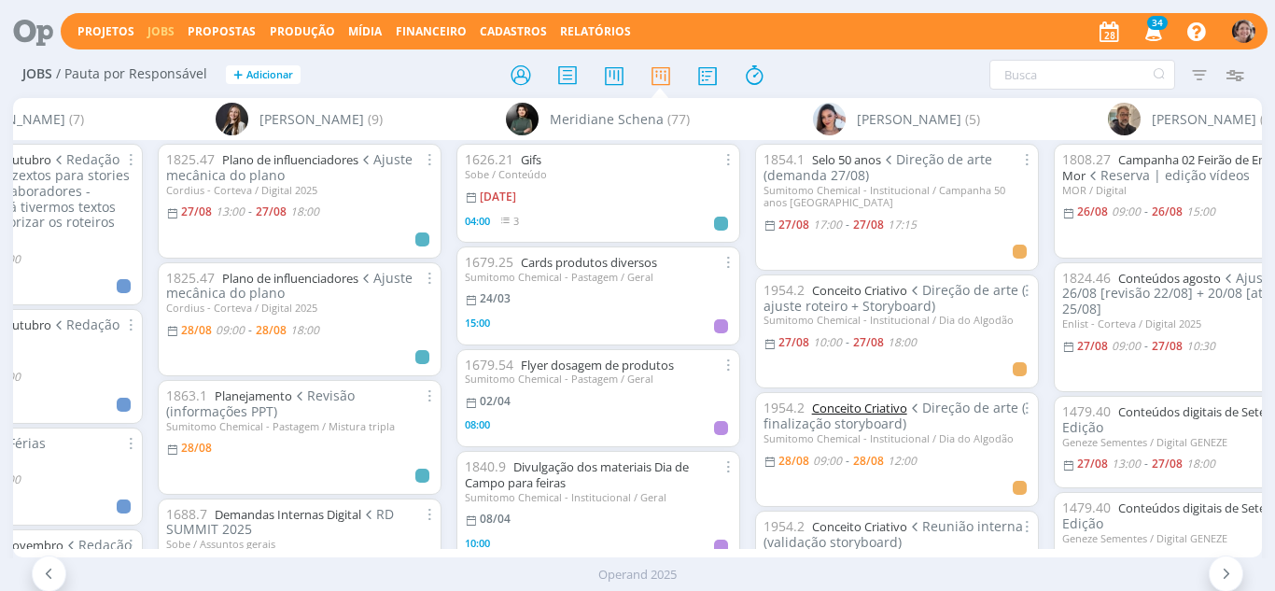  I want to click on button: 34, so click(1151, 32).